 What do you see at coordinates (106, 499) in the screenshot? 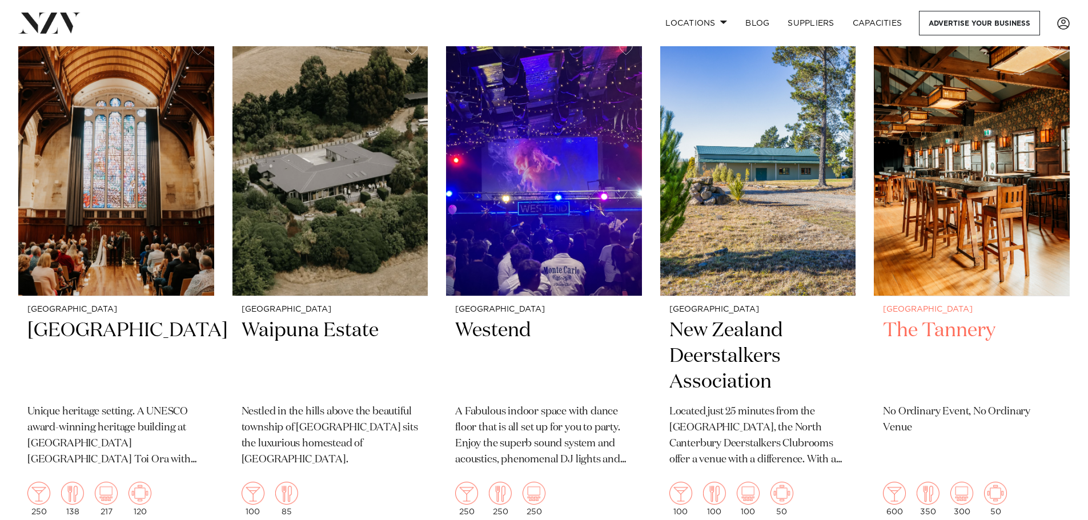
I see `div: 217` at bounding box center [106, 499].